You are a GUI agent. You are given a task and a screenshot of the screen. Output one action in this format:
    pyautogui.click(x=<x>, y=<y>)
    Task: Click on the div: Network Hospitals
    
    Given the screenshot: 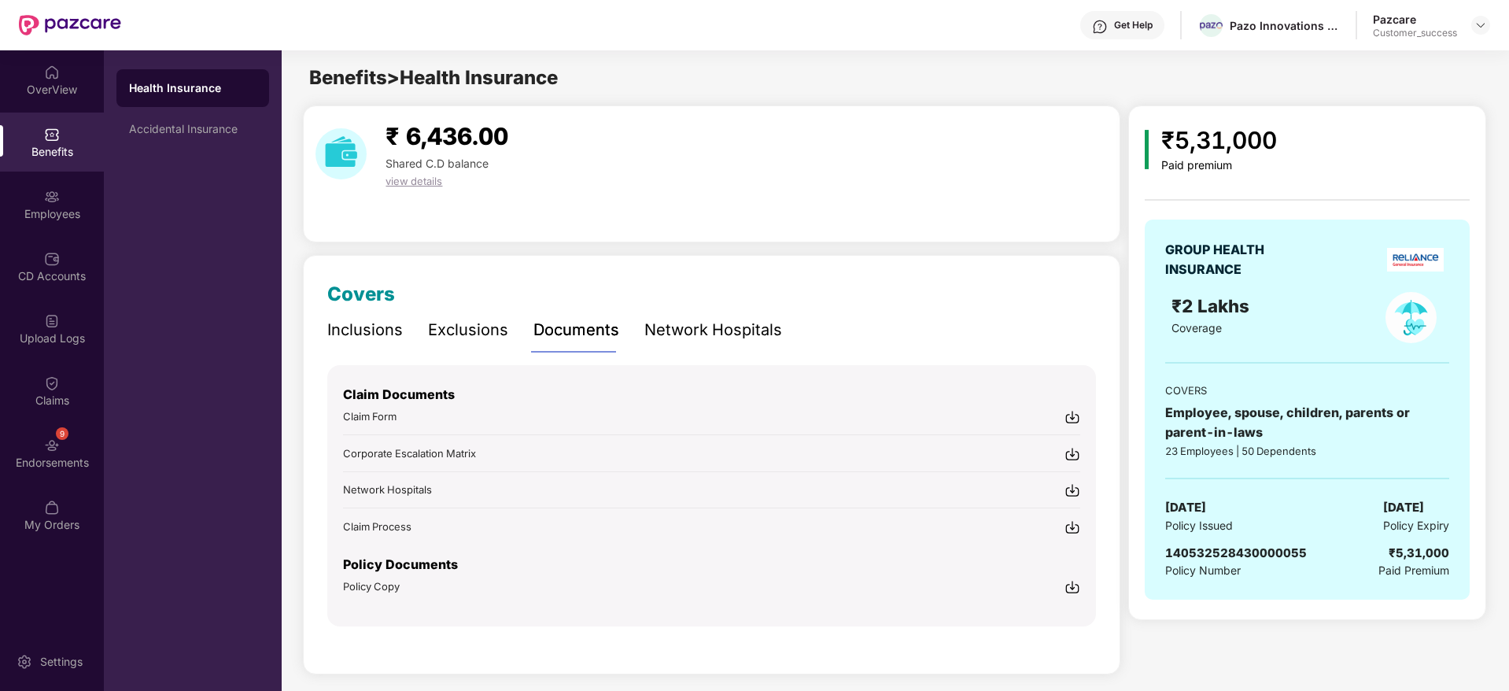 What is the action you would take?
    pyautogui.click(x=713, y=330)
    